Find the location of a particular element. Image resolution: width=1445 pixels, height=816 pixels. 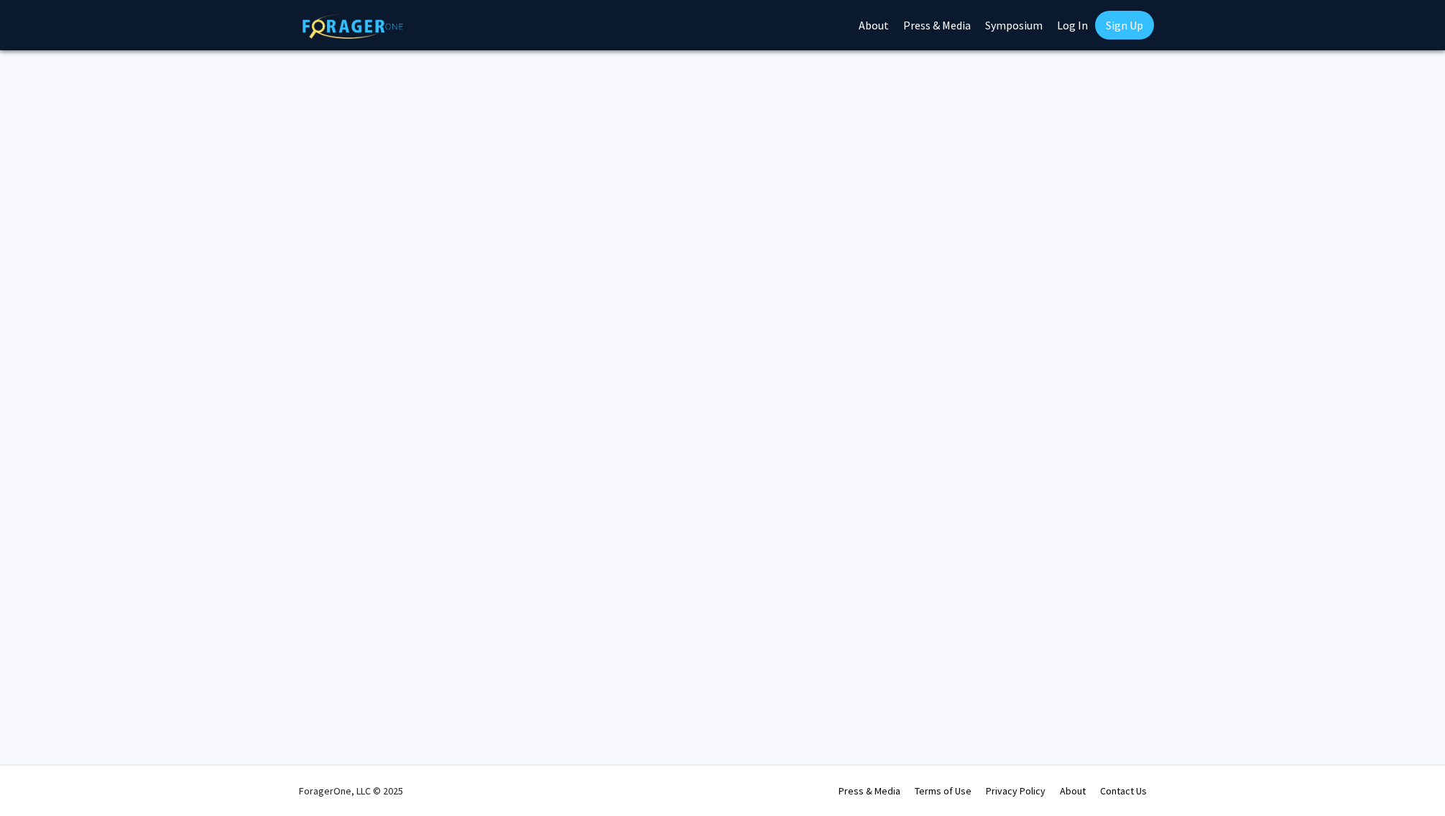

a: Press & Media is located at coordinates (870, 791).